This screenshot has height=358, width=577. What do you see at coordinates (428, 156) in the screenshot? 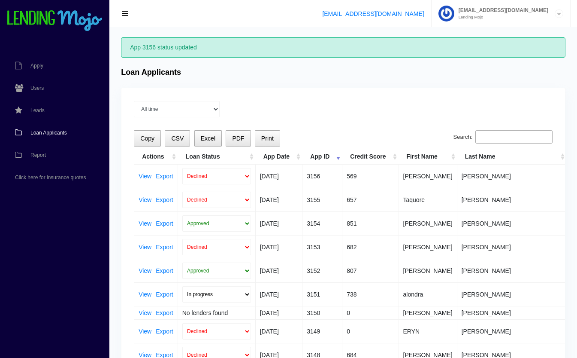
I see `th: First Name: activate to sort column ascending` at bounding box center [428, 156].